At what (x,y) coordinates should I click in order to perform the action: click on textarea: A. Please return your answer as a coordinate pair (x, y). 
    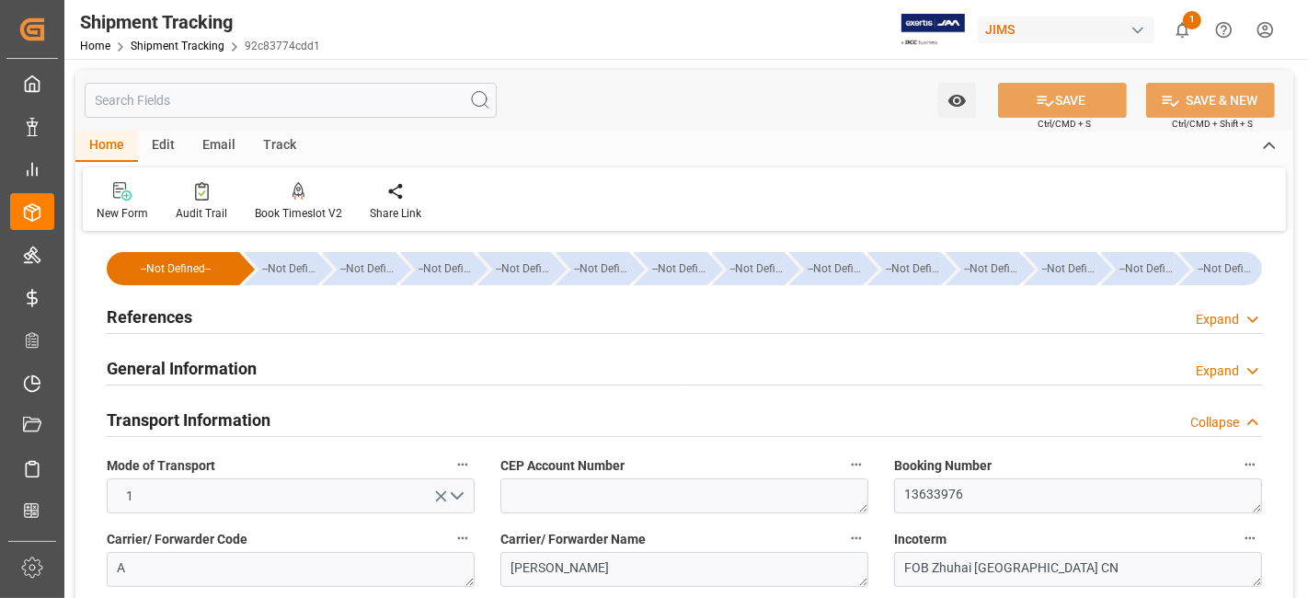
    Looking at the image, I should click on (291, 570).